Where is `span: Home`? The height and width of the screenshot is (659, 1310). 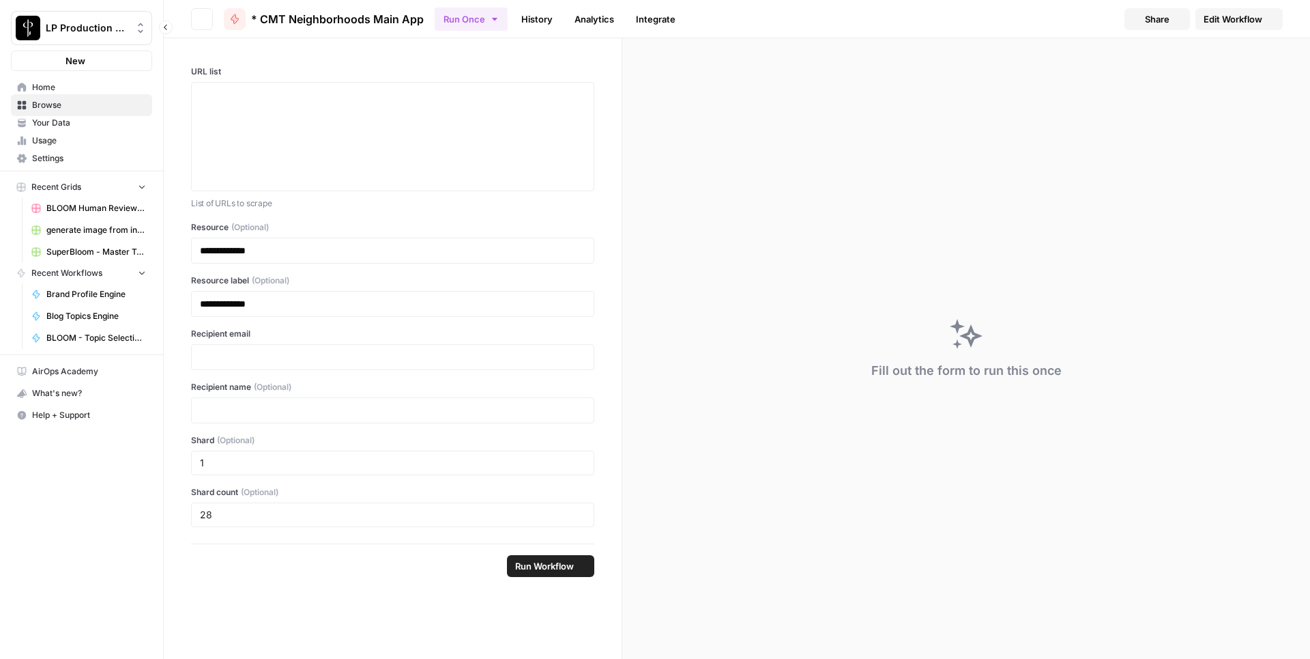
span: Home is located at coordinates (89, 87).